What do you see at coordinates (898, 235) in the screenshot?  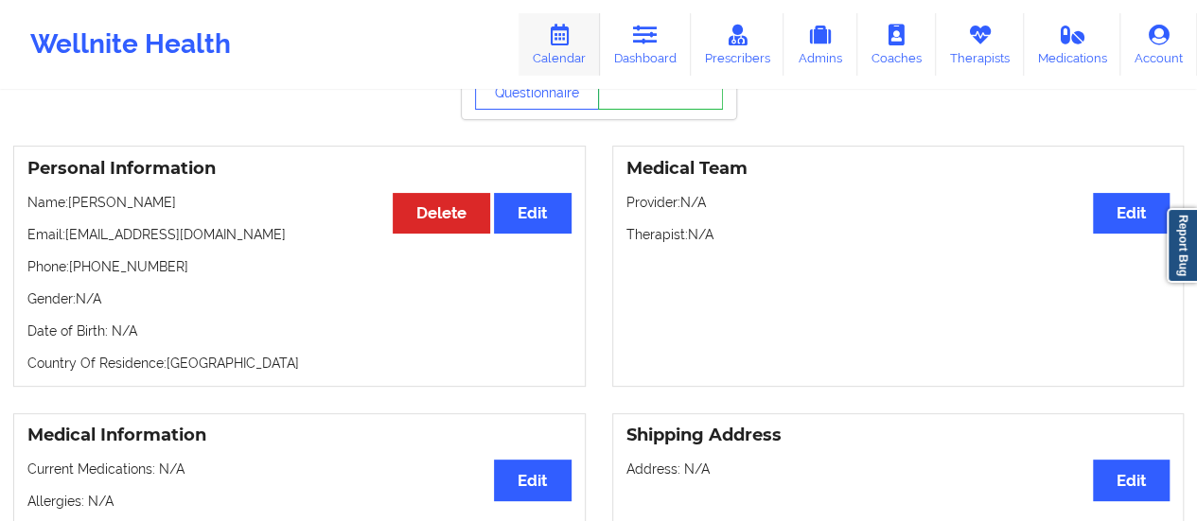 I see `p: Therapist: N/A` at bounding box center [898, 235].